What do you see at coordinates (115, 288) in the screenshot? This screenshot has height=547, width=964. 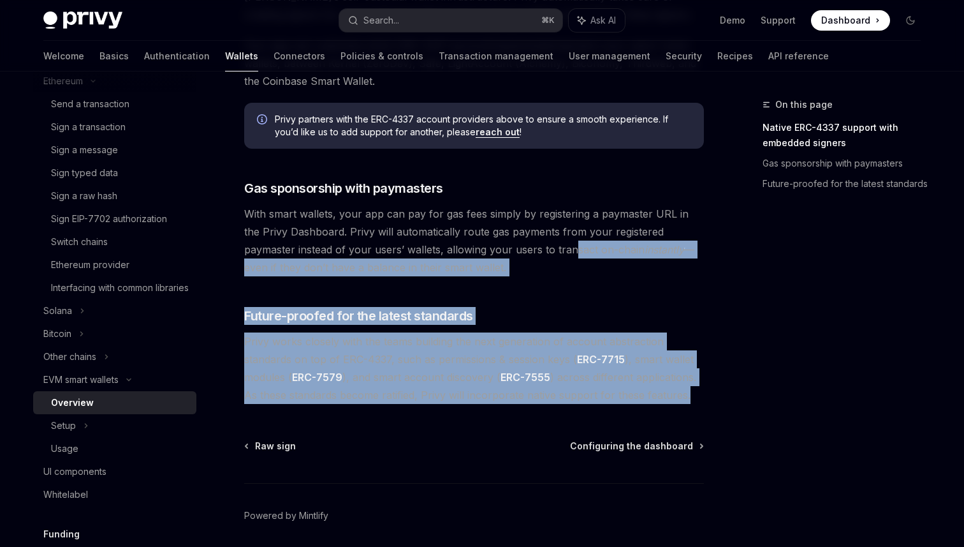 I see `a: Interfacing with common libraries` at bounding box center [115, 288].